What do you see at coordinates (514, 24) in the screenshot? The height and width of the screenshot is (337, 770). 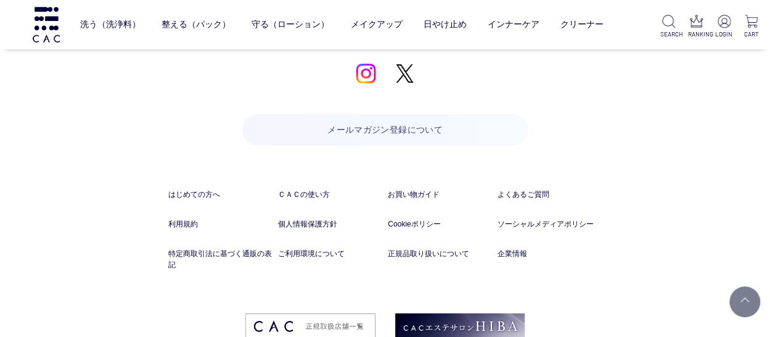 I see `a: インナーケア` at bounding box center [514, 24].